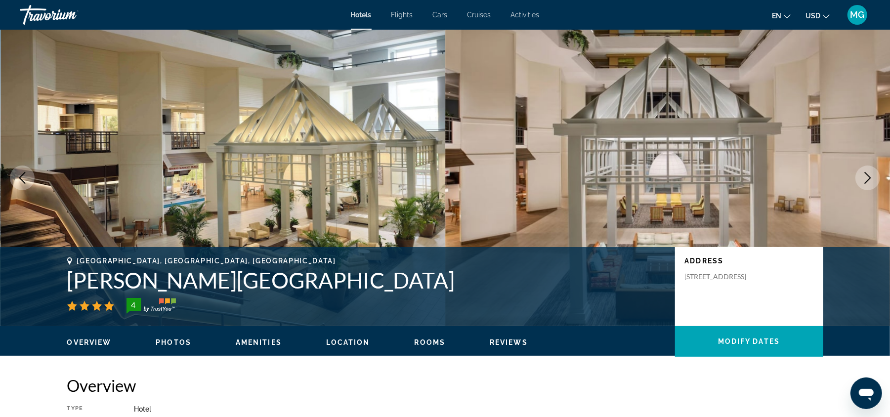 The width and height of the screenshot is (890, 417). I want to click on span: Location, so click(348, 342).